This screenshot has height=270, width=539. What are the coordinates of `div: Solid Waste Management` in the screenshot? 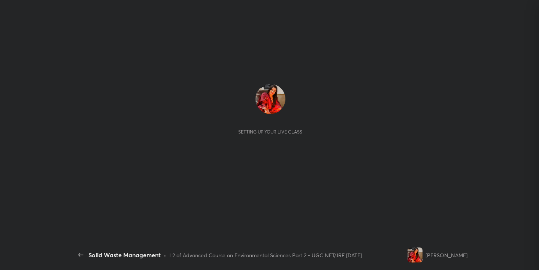 It's located at (124, 255).